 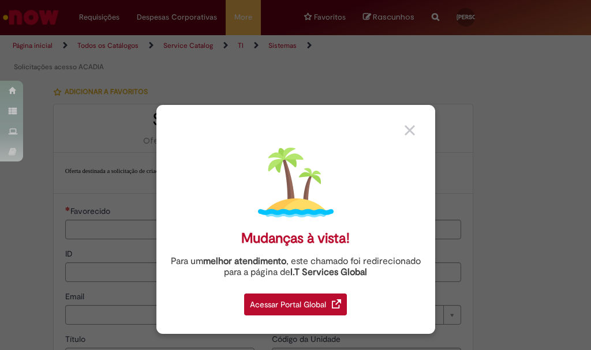 I want to click on img: redirect_link.png, so click(x=336, y=304).